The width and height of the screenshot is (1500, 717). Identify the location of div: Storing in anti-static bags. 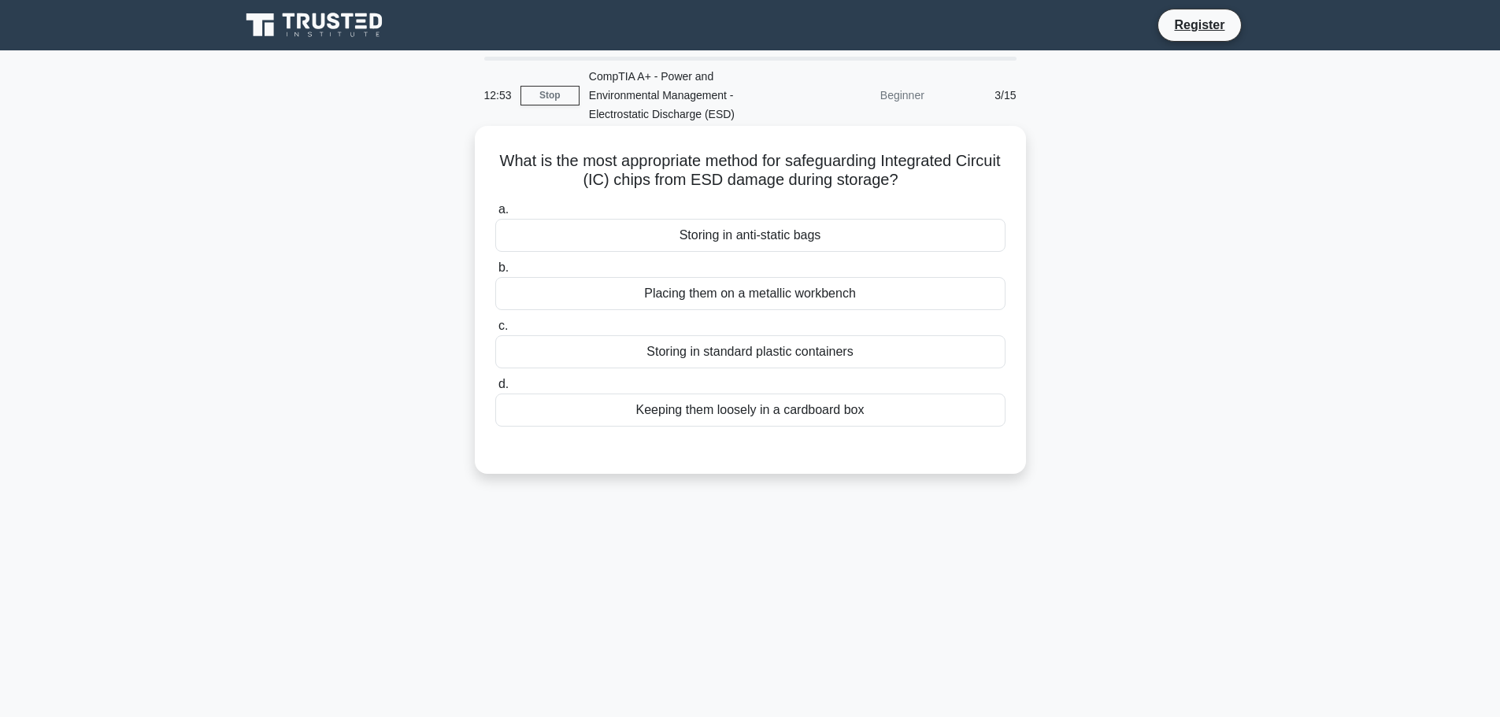
(750, 235).